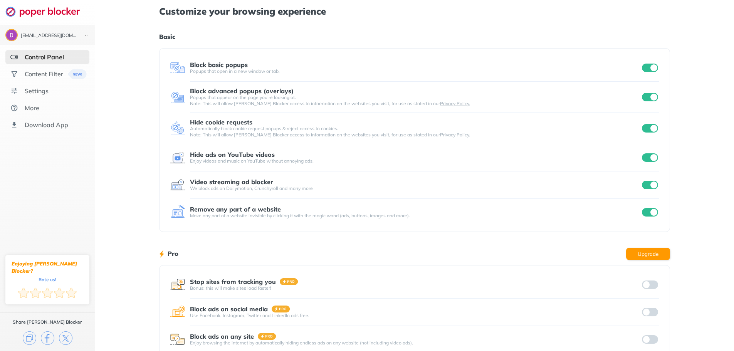 This screenshot has width=734, height=351. I want to click on h1: Basic, so click(415, 37).